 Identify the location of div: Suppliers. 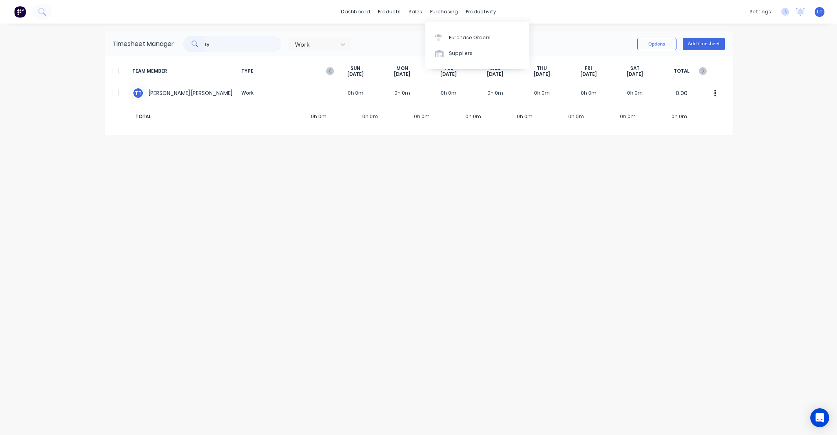
(461, 53).